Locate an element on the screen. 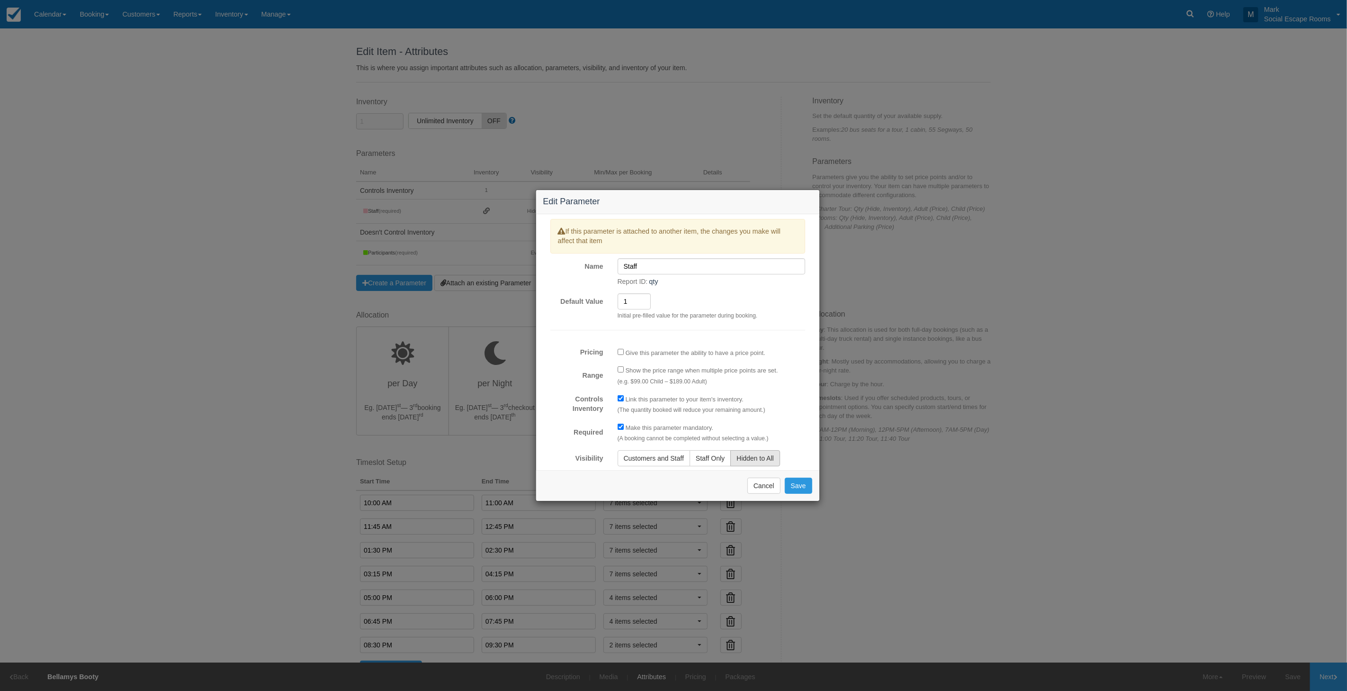 Image resolution: width=1347 pixels, height=691 pixels. span: Customers and Staff is located at coordinates (654, 458).